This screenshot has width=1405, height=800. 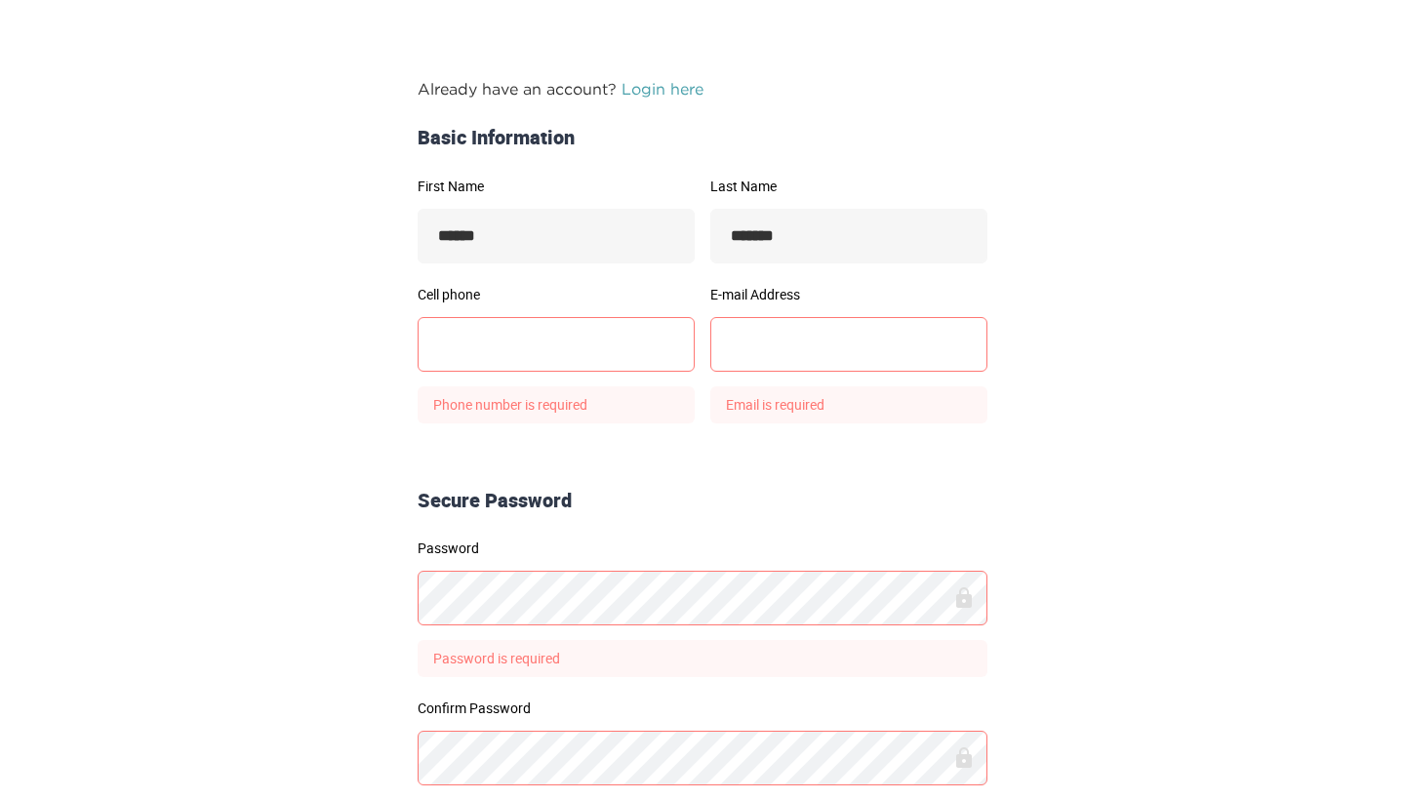 I want to click on a: Login here, so click(x=663, y=89).